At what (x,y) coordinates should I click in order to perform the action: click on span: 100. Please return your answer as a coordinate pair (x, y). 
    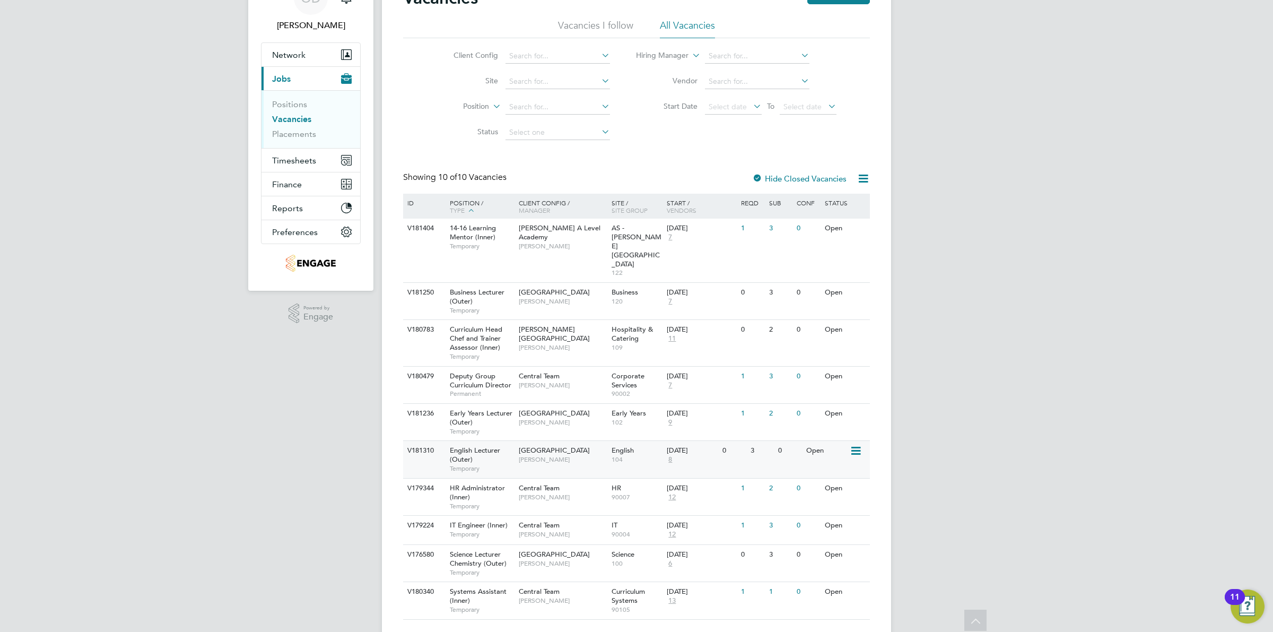
    Looking at the image, I should click on (637, 563).